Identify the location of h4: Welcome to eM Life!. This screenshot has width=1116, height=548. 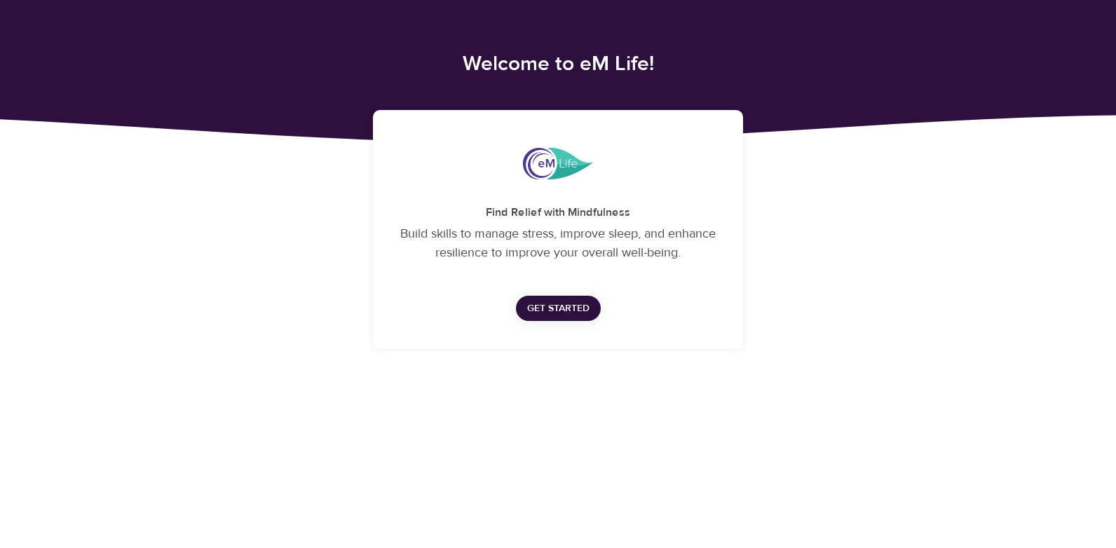
(558, 63).